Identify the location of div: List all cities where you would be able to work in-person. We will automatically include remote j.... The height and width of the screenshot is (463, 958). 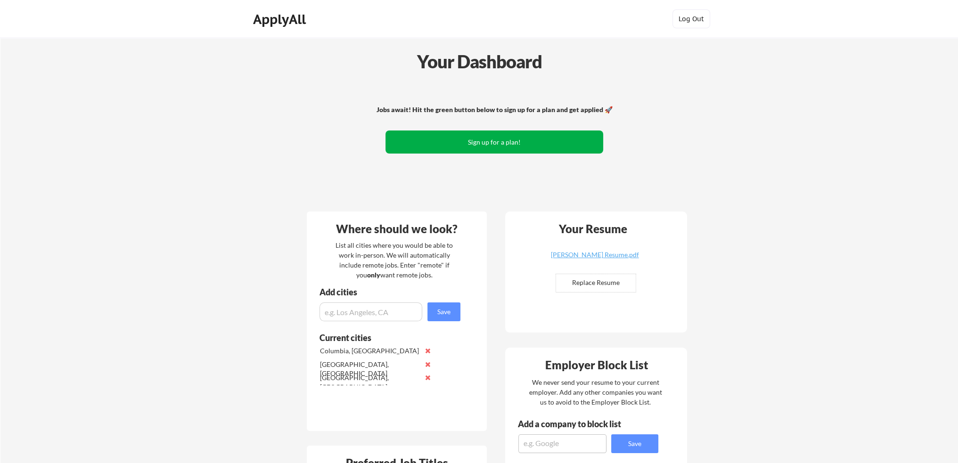
(394, 260).